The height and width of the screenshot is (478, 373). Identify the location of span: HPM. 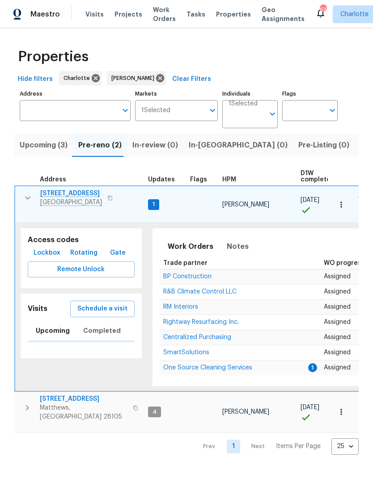
(229, 180).